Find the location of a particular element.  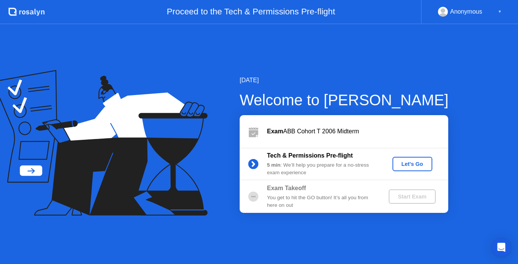

div: ABB Cohort T 2006 Midterm is located at coordinates (358, 132).